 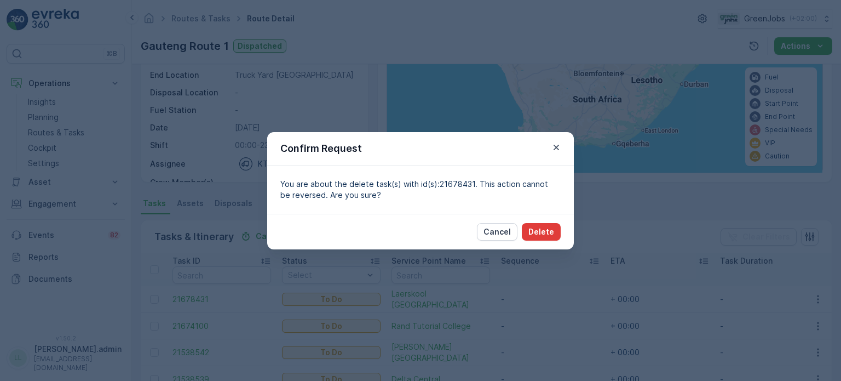 I want to click on p: Cancel, so click(x=497, y=232).